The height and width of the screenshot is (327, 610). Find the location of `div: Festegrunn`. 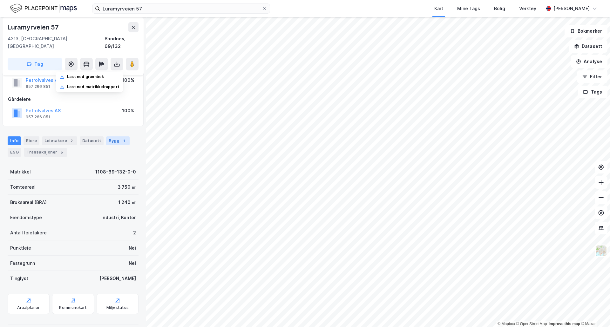

div: Festegrunn is located at coordinates (23, 264).